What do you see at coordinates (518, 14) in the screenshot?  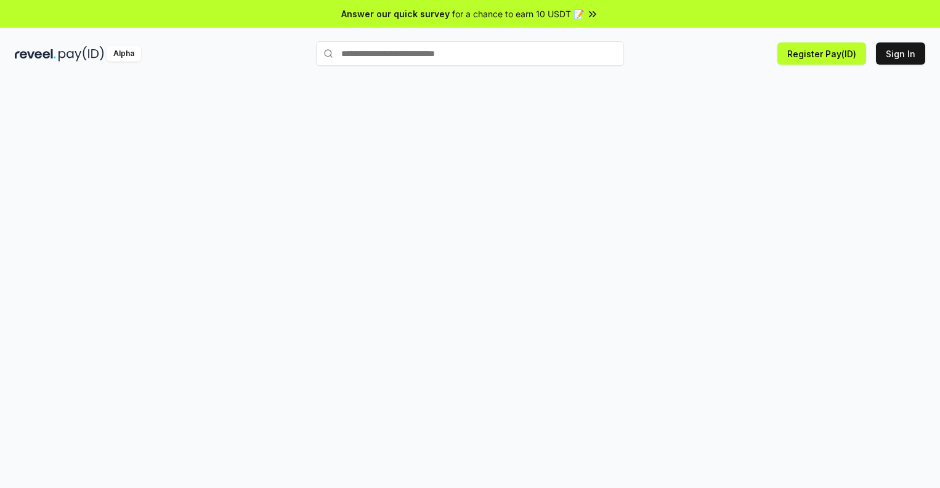 I see `span: for a chance to earn 10 USDT 📝` at bounding box center [518, 14].